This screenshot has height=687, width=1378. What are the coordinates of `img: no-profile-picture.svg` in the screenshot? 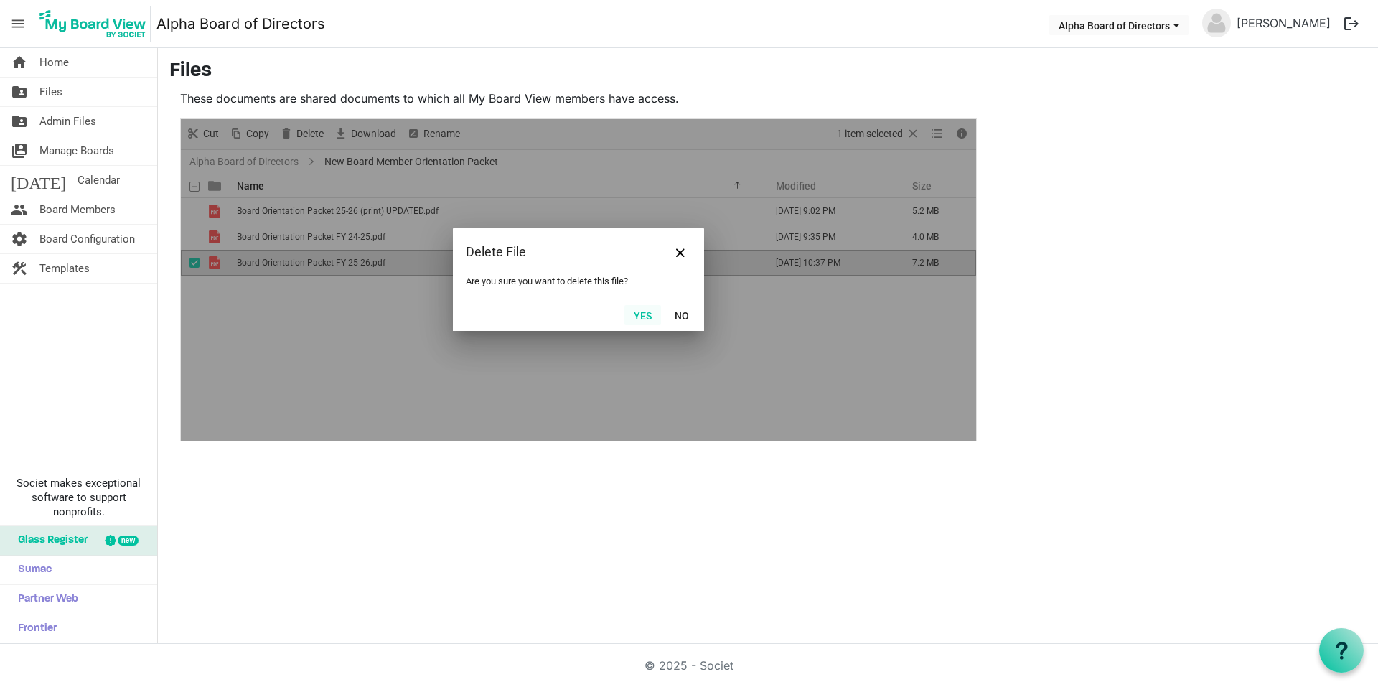 It's located at (1216, 23).